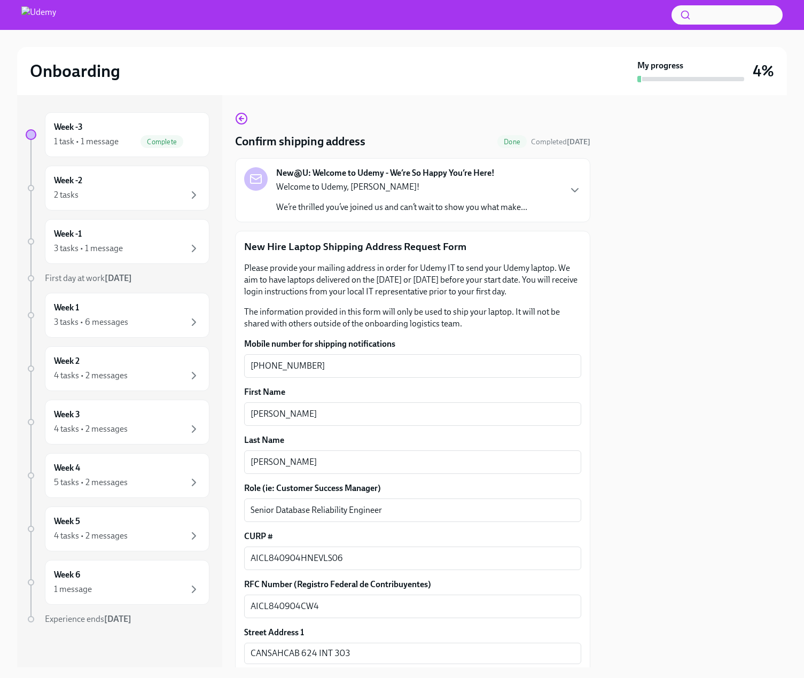  I want to click on label: CURP #, so click(412, 536).